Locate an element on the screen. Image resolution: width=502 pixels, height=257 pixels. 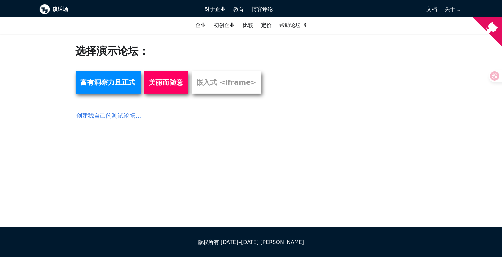
a: 帮助论坛 is located at coordinates (293, 25).